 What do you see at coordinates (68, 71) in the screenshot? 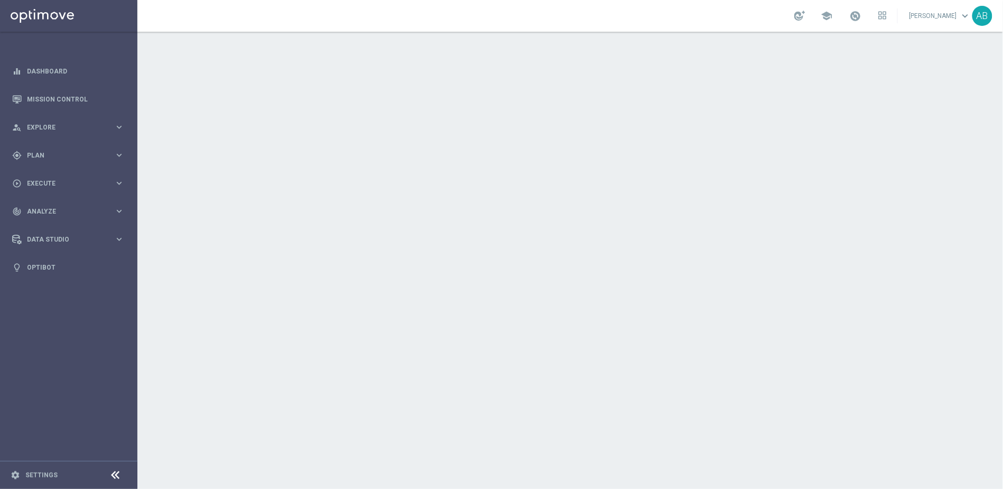
I see `div: Dashboard` at bounding box center [68, 71].